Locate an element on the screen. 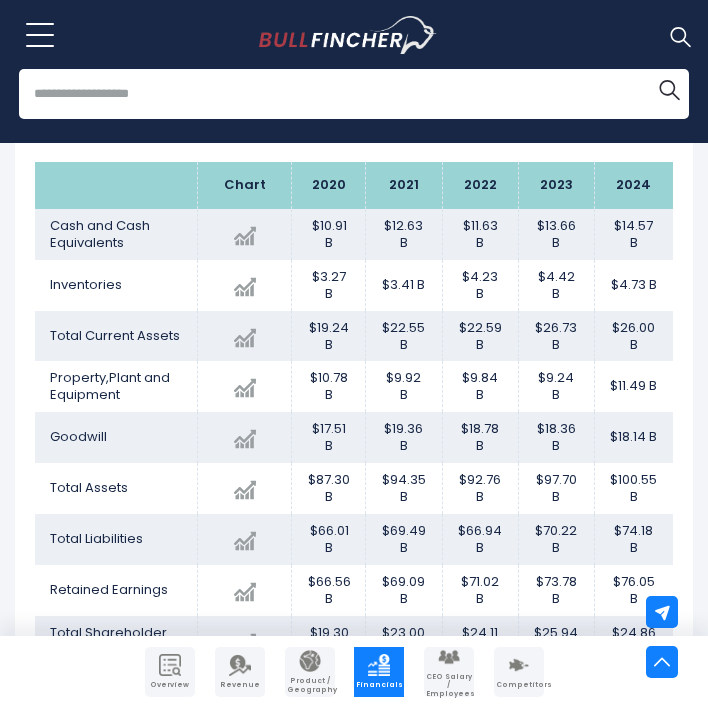  td: $13.66 B is located at coordinates (556, 234).